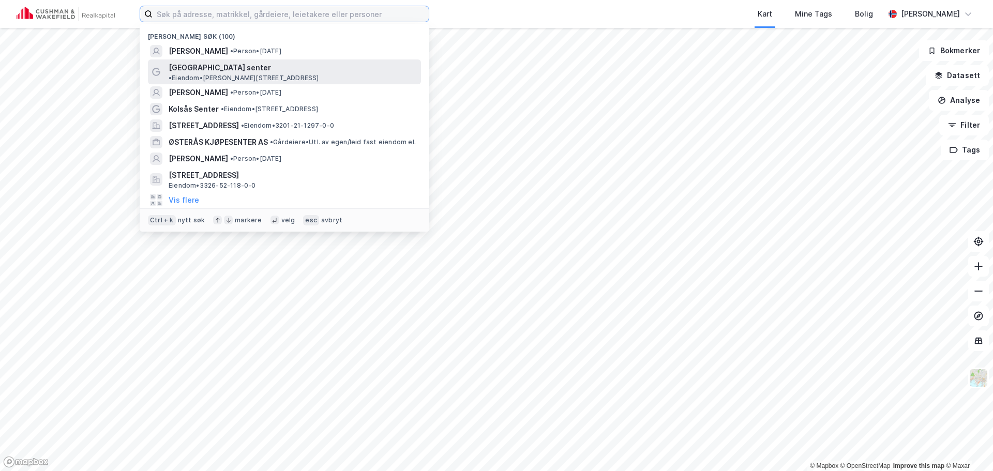 Image resolution: width=993 pixels, height=471 pixels. Describe the element at coordinates (967, 446) in the screenshot. I see `div: Kontrollprogram for chat` at that location.